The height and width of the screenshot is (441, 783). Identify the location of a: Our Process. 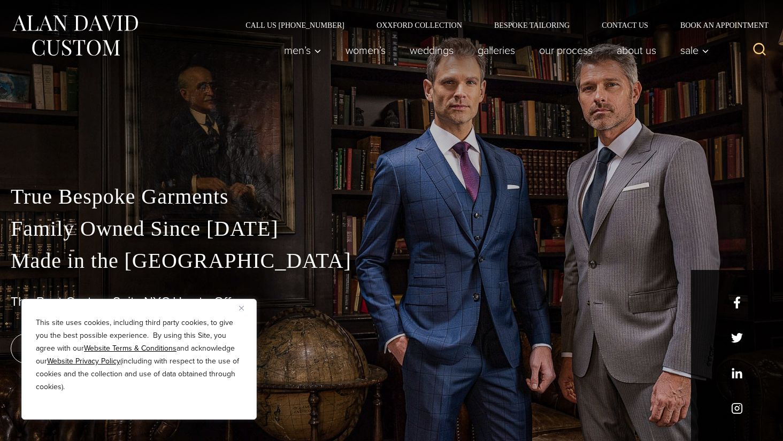
(566, 50).